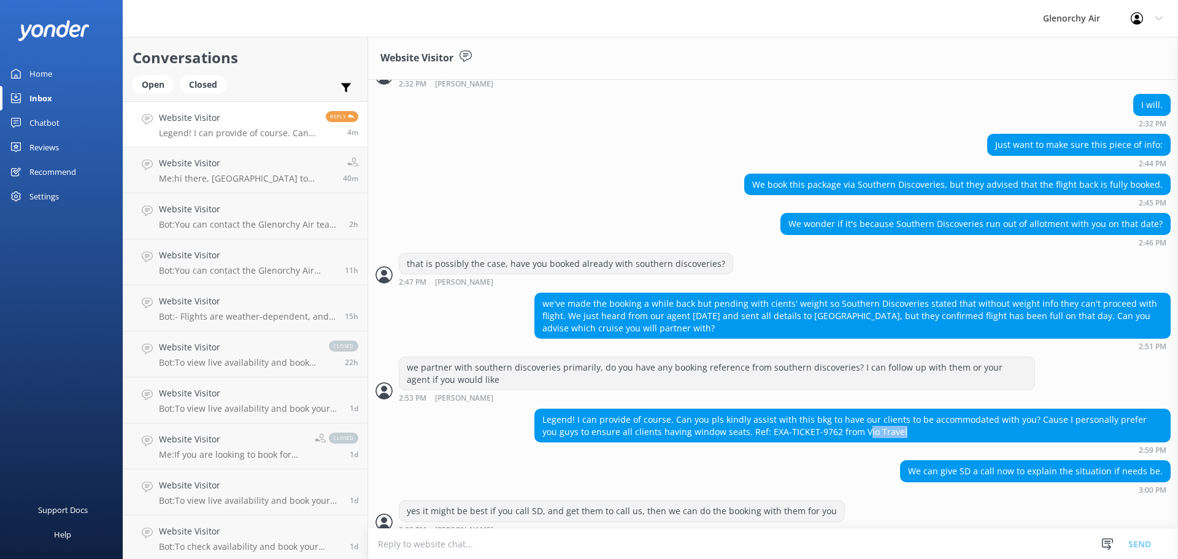 The image size is (1178, 559). Describe the element at coordinates (716, 398) in the screenshot. I see `div: 02:53pm 19-Aug-2025 (UTC +12:00) Pacific/Auckland` at that location.